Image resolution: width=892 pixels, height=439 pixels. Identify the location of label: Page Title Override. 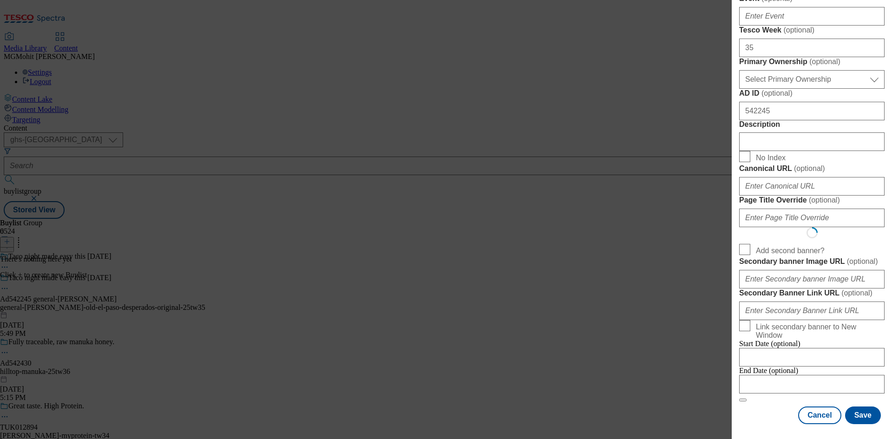
(812, 200).